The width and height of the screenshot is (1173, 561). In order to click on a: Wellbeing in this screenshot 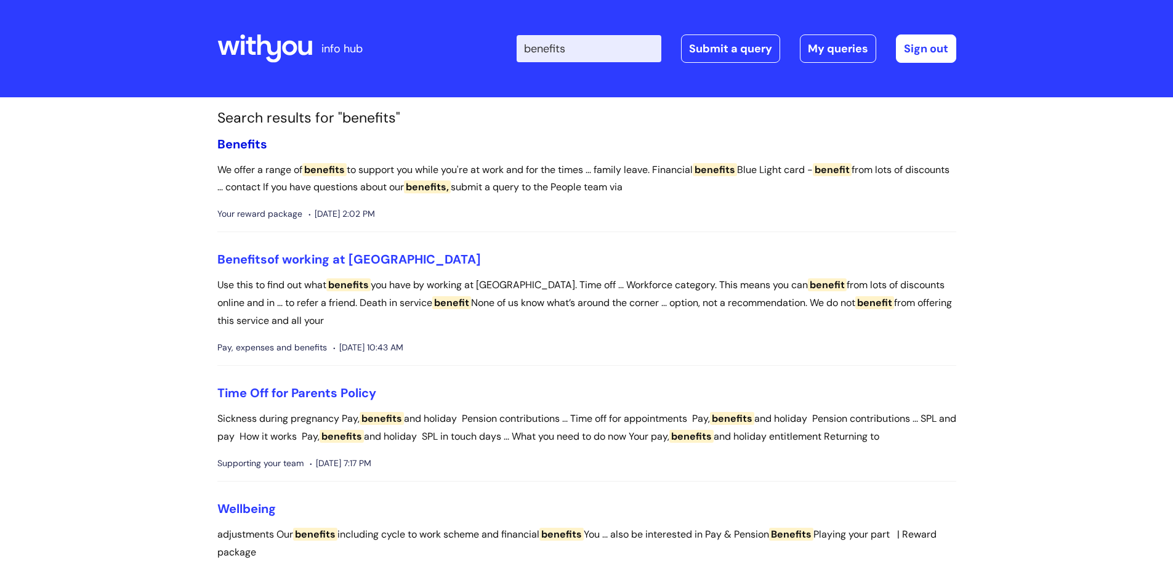, I will do `click(246, 509)`.